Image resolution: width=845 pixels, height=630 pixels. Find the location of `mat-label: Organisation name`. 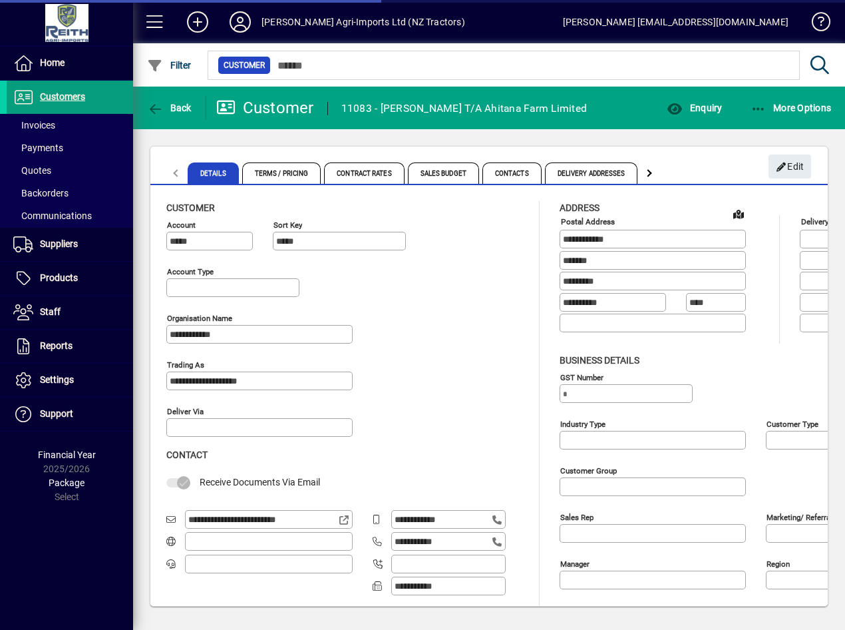

mat-label: Organisation name is located at coordinates (200, 318).